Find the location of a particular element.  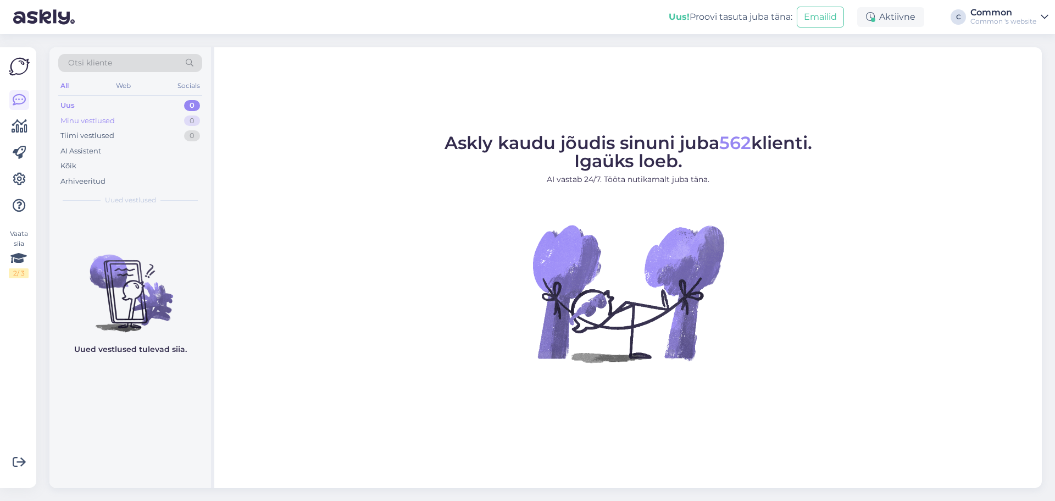

span: Otsi kliente is located at coordinates (90, 63).